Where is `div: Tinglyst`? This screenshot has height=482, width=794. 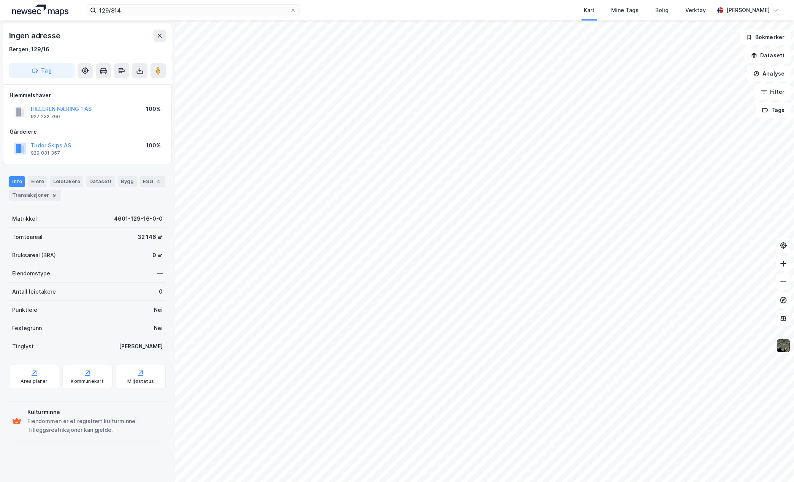 div: Tinglyst is located at coordinates (23, 347).